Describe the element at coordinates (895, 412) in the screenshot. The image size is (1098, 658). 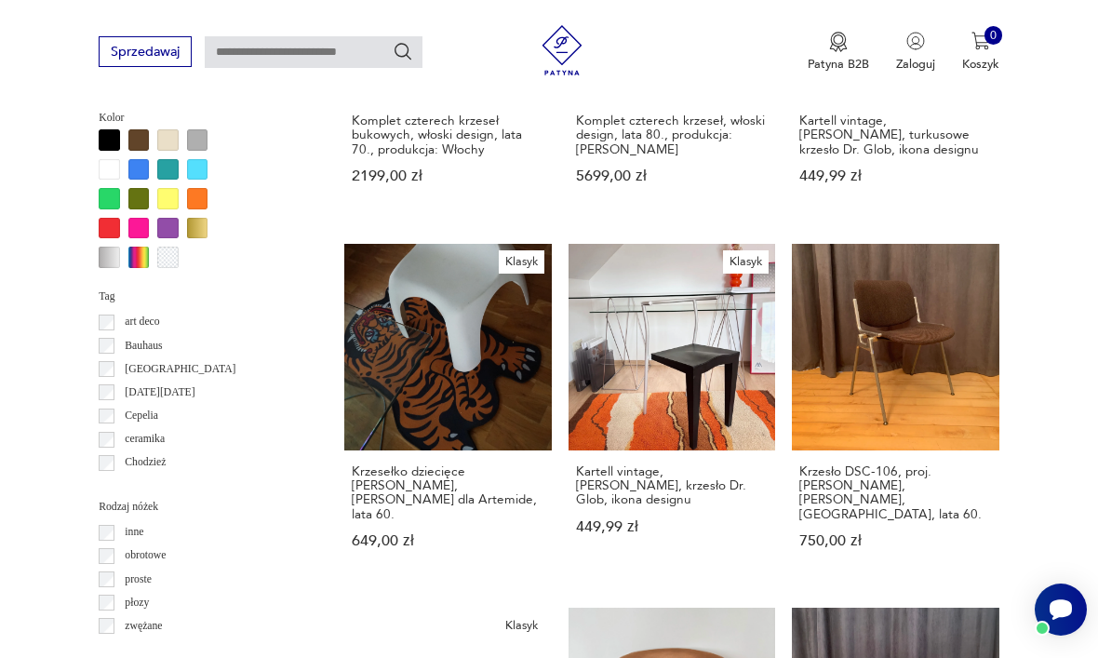
I see `a: Krzesło DSC-106, proj. Giancarlo Piretti, Anonima Castelli, Włochy, lata 60.Krzesło DSC-106, proj...` at that location.